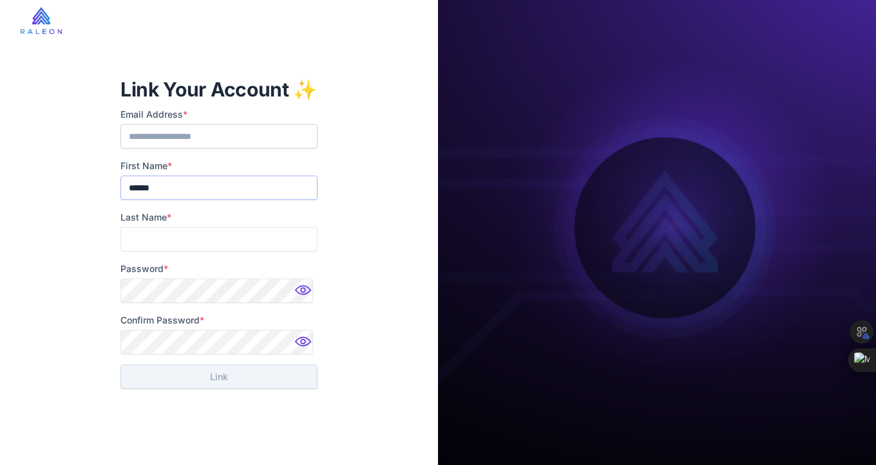  I want to click on button: Link, so click(219, 377).